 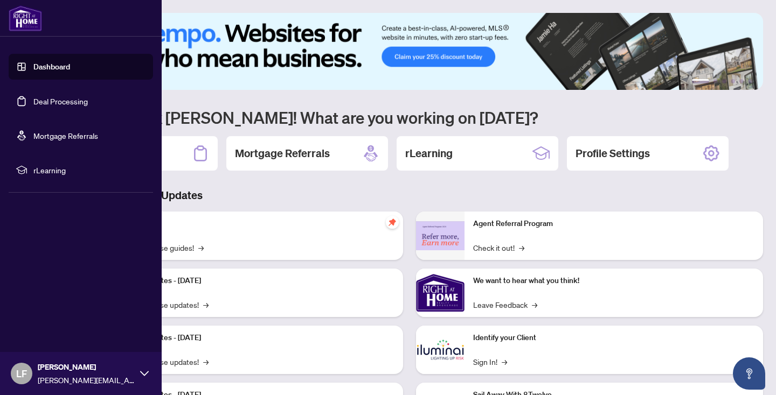 What do you see at coordinates (66, 136) in the screenshot?
I see `a: Mortgage Referrals` at bounding box center [66, 136].